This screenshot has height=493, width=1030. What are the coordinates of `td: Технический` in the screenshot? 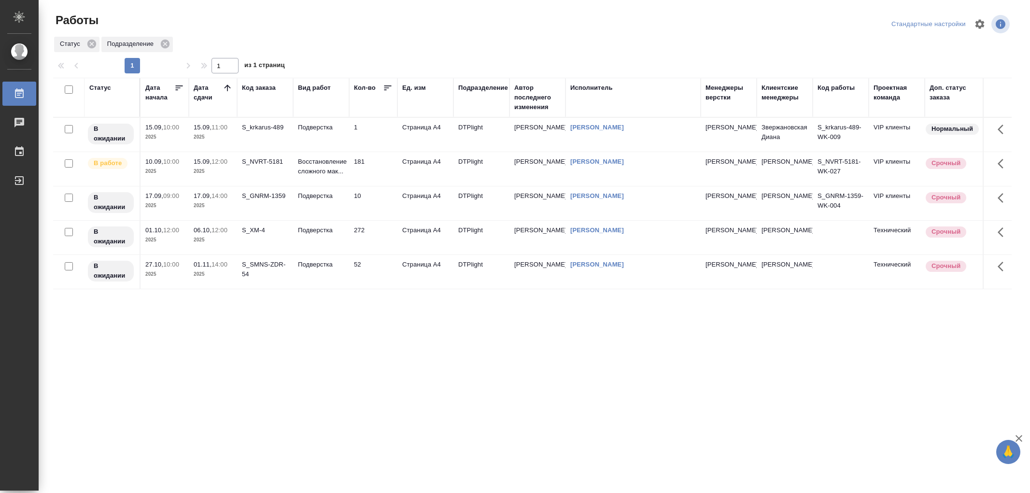 It's located at (896, 272).